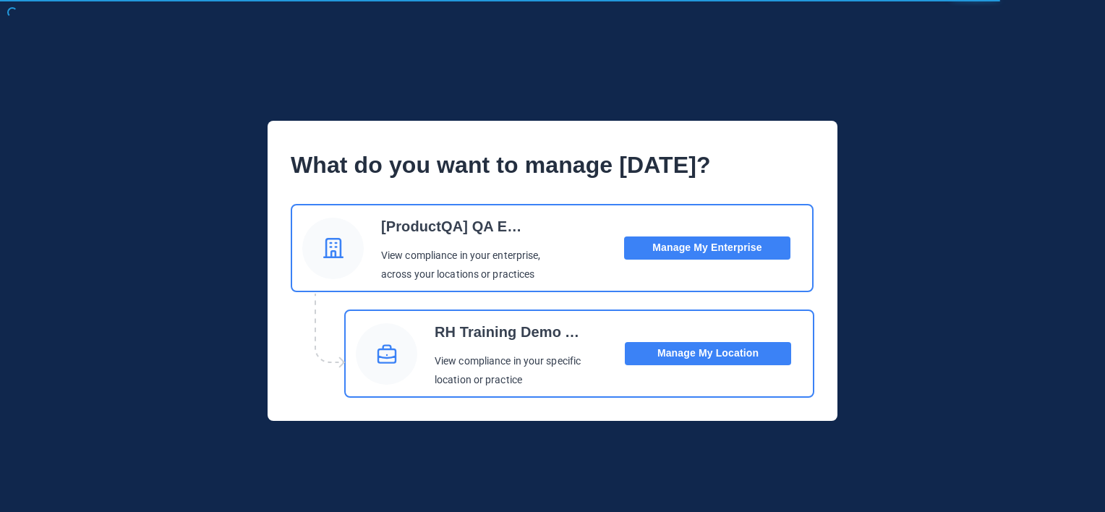 Image resolution: width=1105 pixels, height=512 pixels. What do you see at coordinates (455, 226) in the screenshot?
I see `p: [ProductQA] QA Ent_30_Mar` at bounding box center [455, 226].